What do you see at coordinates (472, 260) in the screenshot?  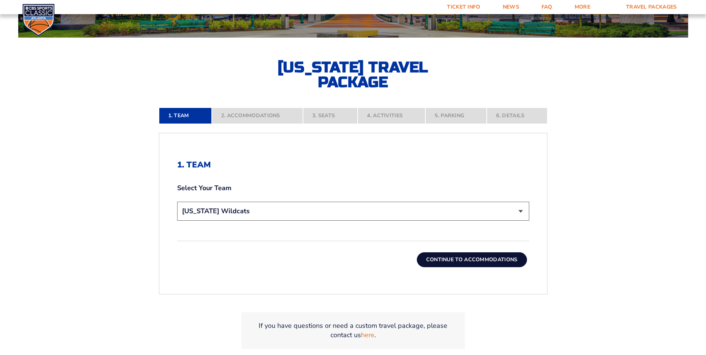 I see `button: Continue To Accommodations` at bounding box center [472, 260].